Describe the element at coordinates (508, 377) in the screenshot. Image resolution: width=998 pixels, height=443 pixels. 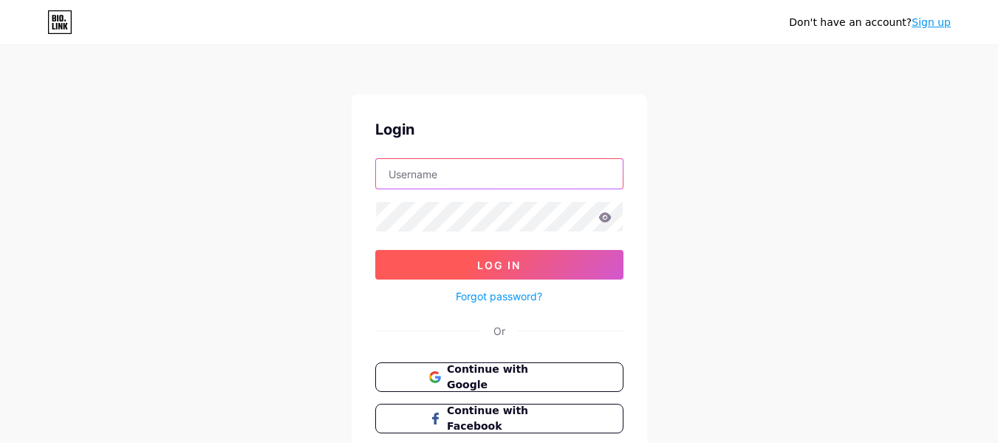
I see `span: Continue with Google` at that location.